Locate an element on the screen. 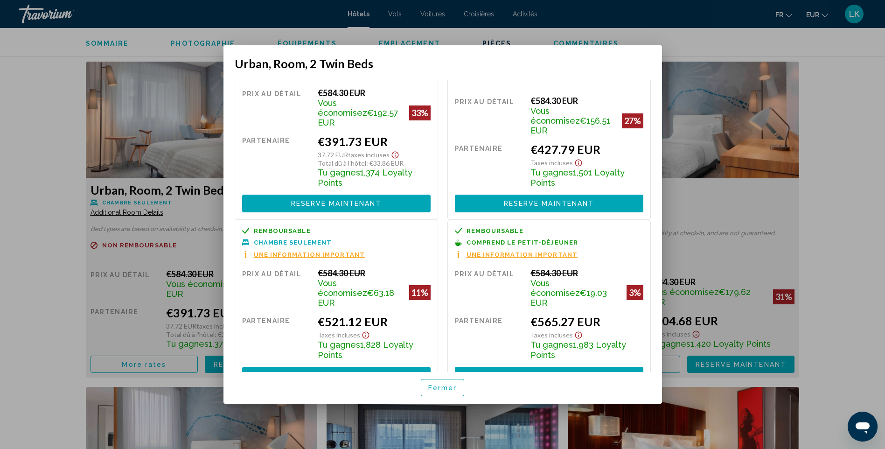 The image size is (885, 449). button: Fermer is located at coordinates (443, 387).